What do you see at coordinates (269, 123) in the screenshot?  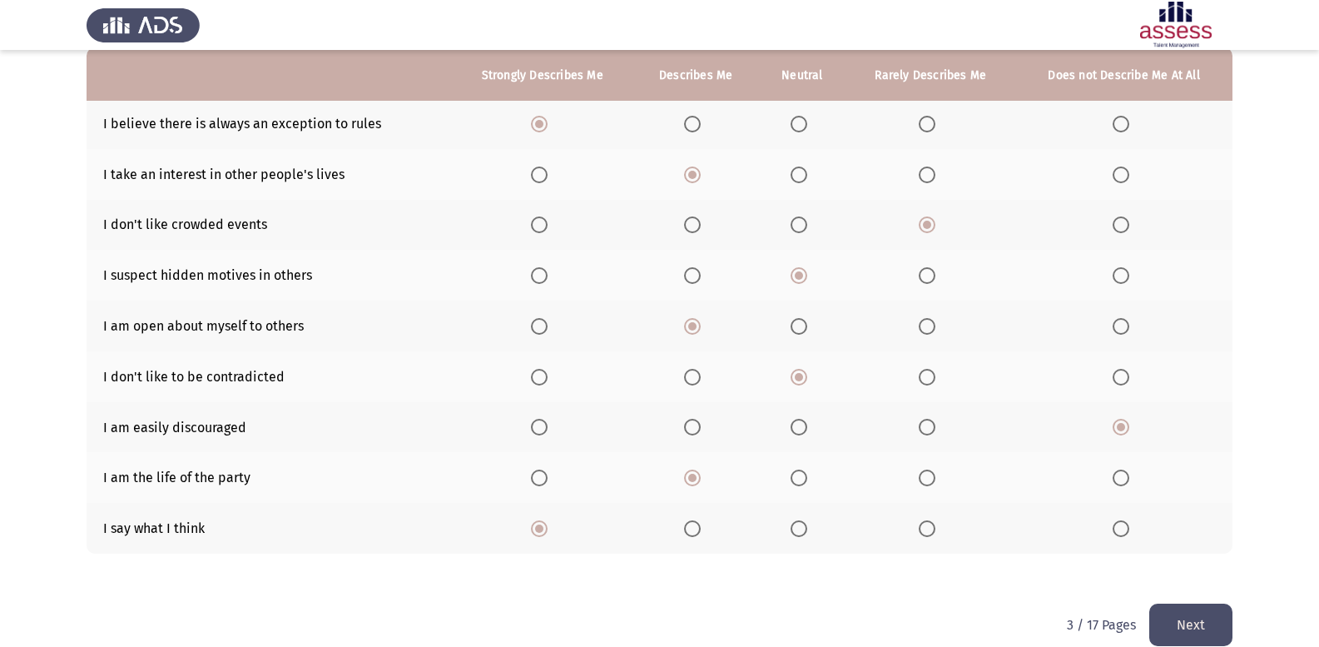 I see `td: I believe there is always an exception to rules` at bounding box center [269, 123].